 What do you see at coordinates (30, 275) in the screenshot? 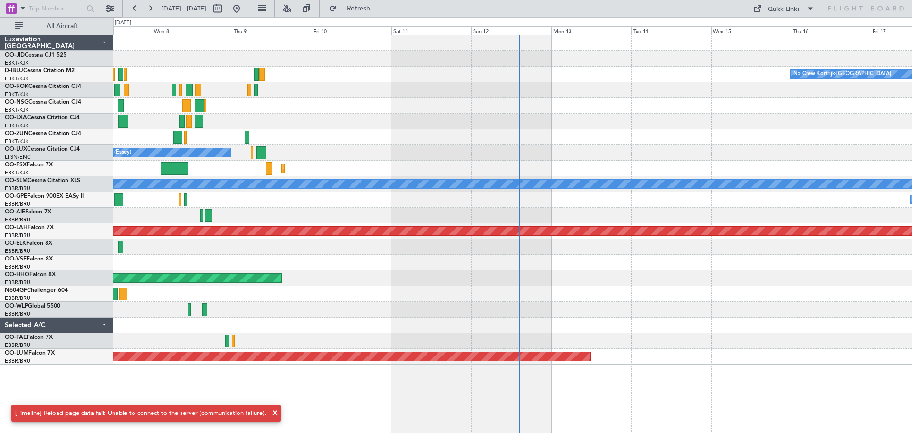
I see `a: OO-HHOFalcon 8X` at bounding box center [30, 275].